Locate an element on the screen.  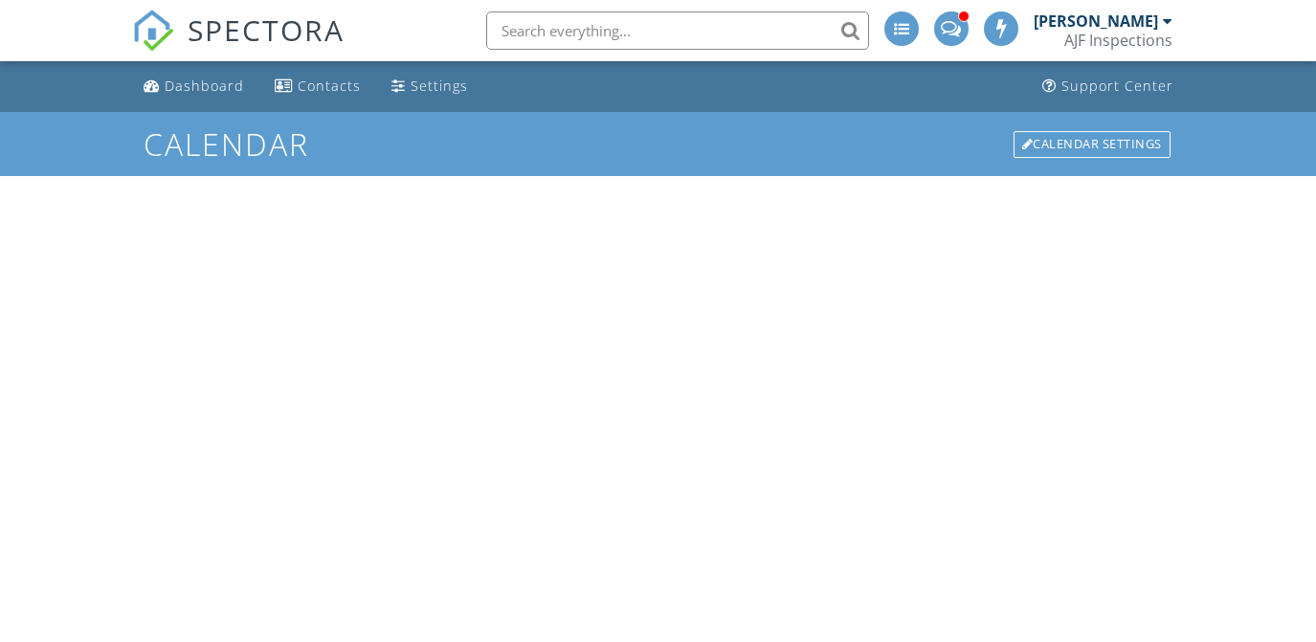
div: Dashboard is located at coordinates (204, 85).